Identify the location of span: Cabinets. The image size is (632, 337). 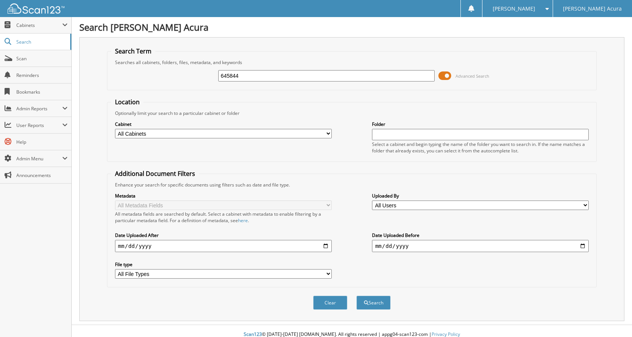
(39, 25).